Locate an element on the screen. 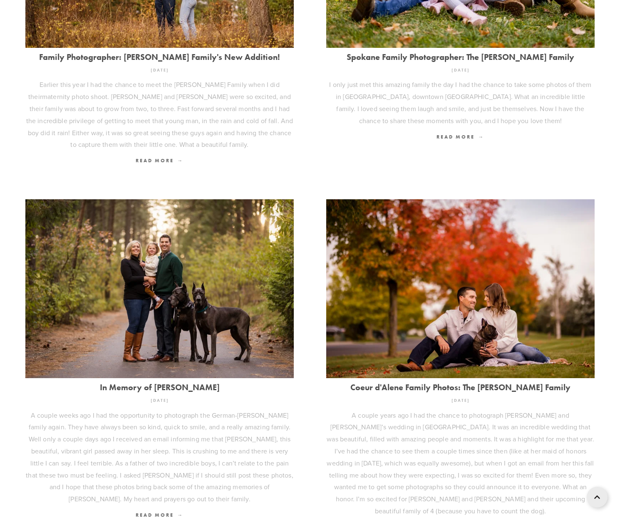  a: maternity photo shoot is located at coordinates (75, 97).